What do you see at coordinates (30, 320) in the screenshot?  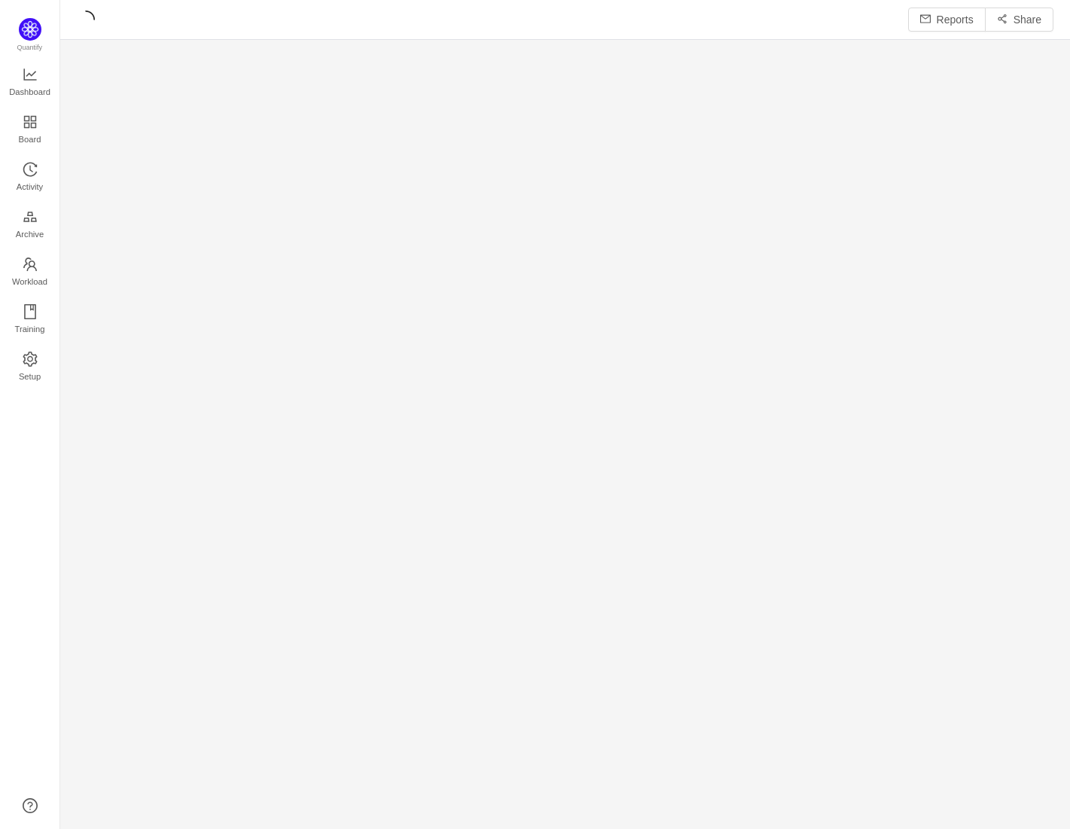 I see `a: Training` at bounding box center [30, 320].